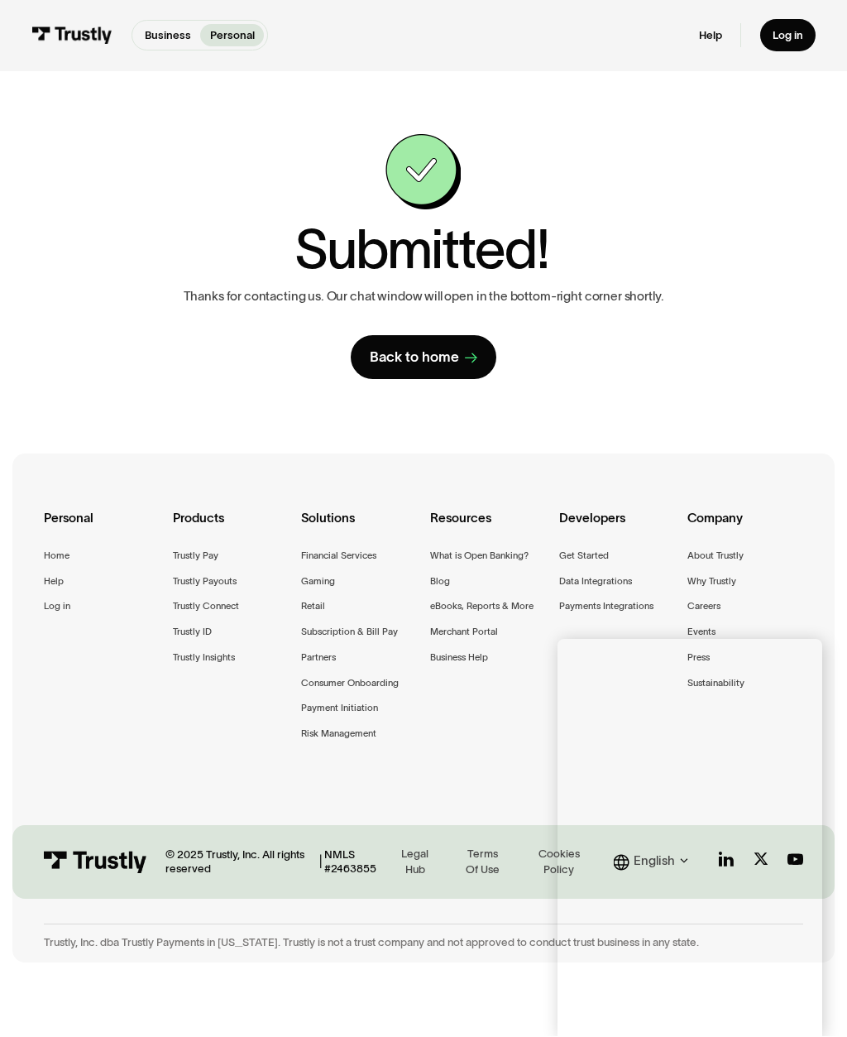 This screenshot has width=847, height=1037. Describe the element at coordinates (702, 632) in the screenshot. I see `a: Events` at that location.